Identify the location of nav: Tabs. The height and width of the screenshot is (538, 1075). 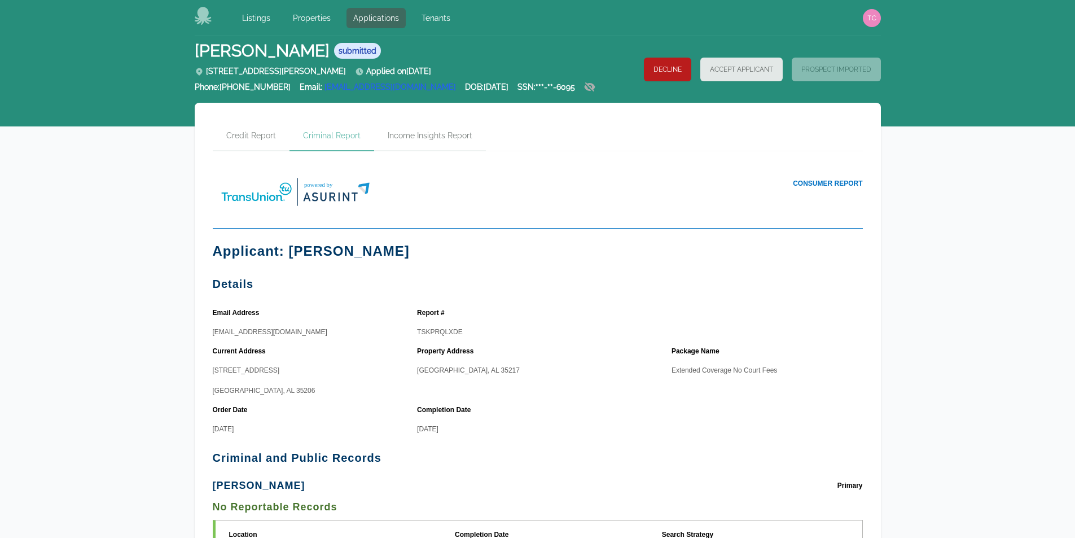
(538, 136).